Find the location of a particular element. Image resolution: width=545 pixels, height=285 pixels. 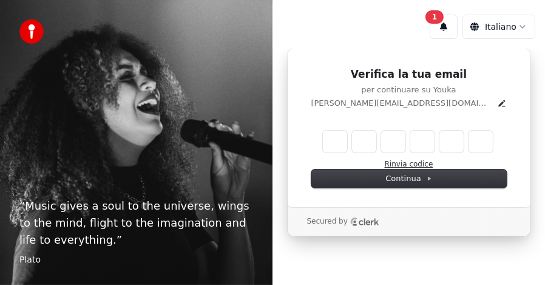

p: per continuare su Youka is located at coordinates (409, 90).